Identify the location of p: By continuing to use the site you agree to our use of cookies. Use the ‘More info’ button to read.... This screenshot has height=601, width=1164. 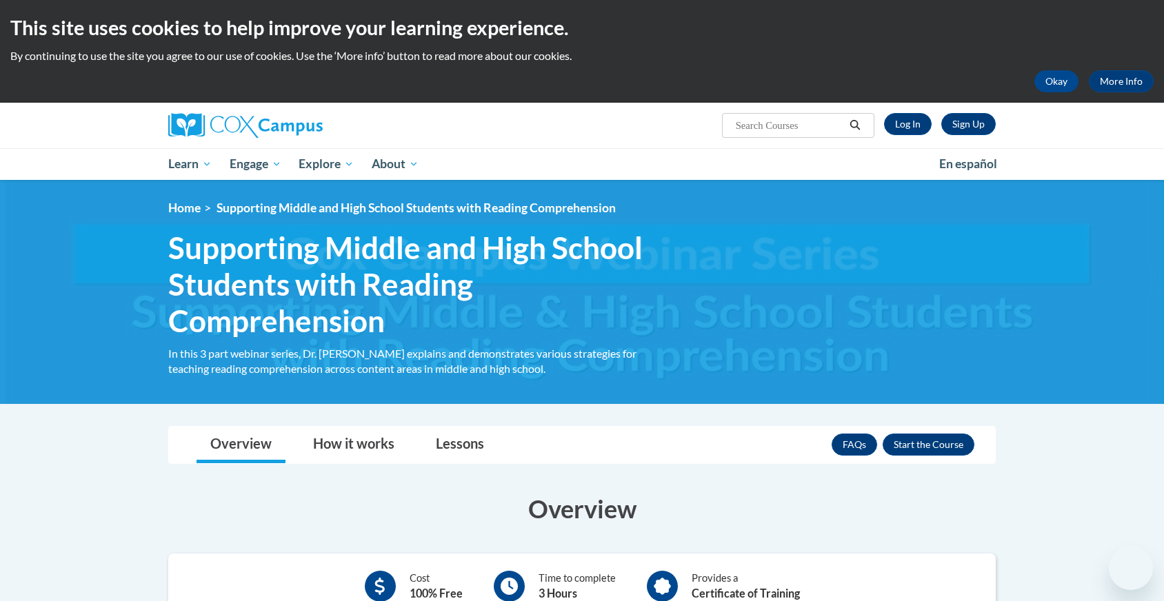
(582, 56).